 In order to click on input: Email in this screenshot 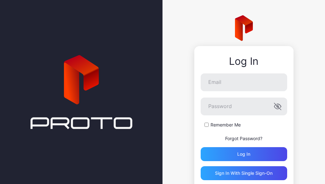, I will do `click(244, 82)`.